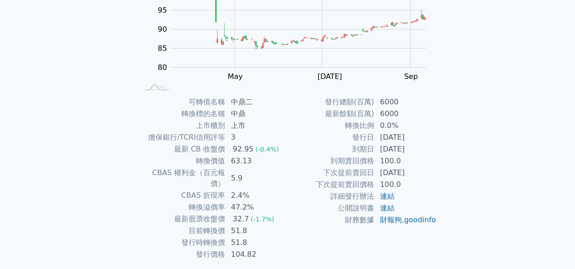 The height and width of the screenshot is (269, 575). Describe the element at coordinates (331, 173) in the screenshot. I see `td: 下次提前賣回日` at that location.